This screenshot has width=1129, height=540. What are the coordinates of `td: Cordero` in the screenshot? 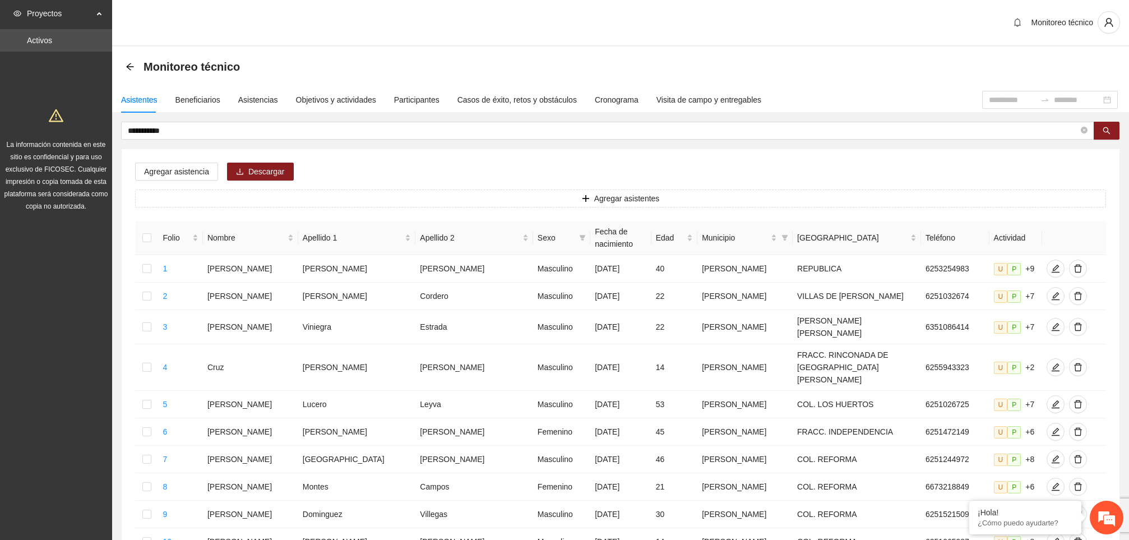 It's located at (474, 296).